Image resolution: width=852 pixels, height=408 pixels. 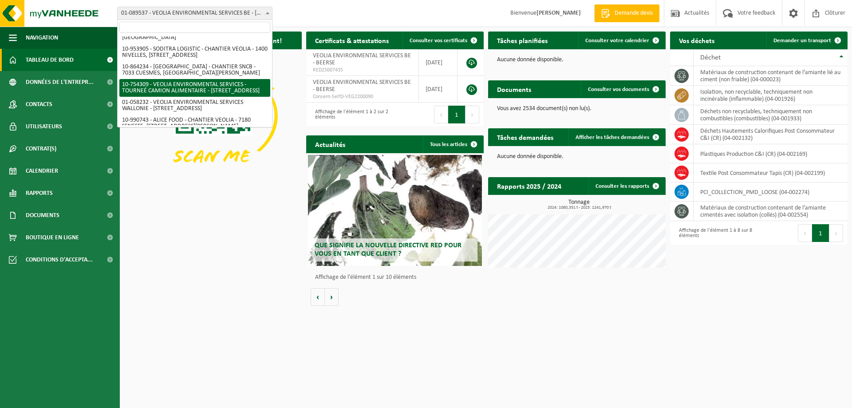 What do you see at coordinates (352, 40) in the screenshot?
I see `h2: Certificats & attestations` at bounding box center [352, 40].